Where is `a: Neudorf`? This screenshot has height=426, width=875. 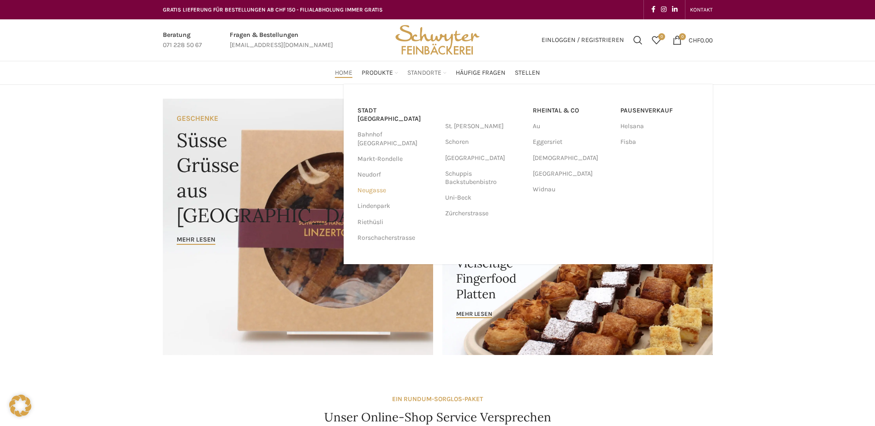
a: Neudorf is located at coordinates (397, 175).